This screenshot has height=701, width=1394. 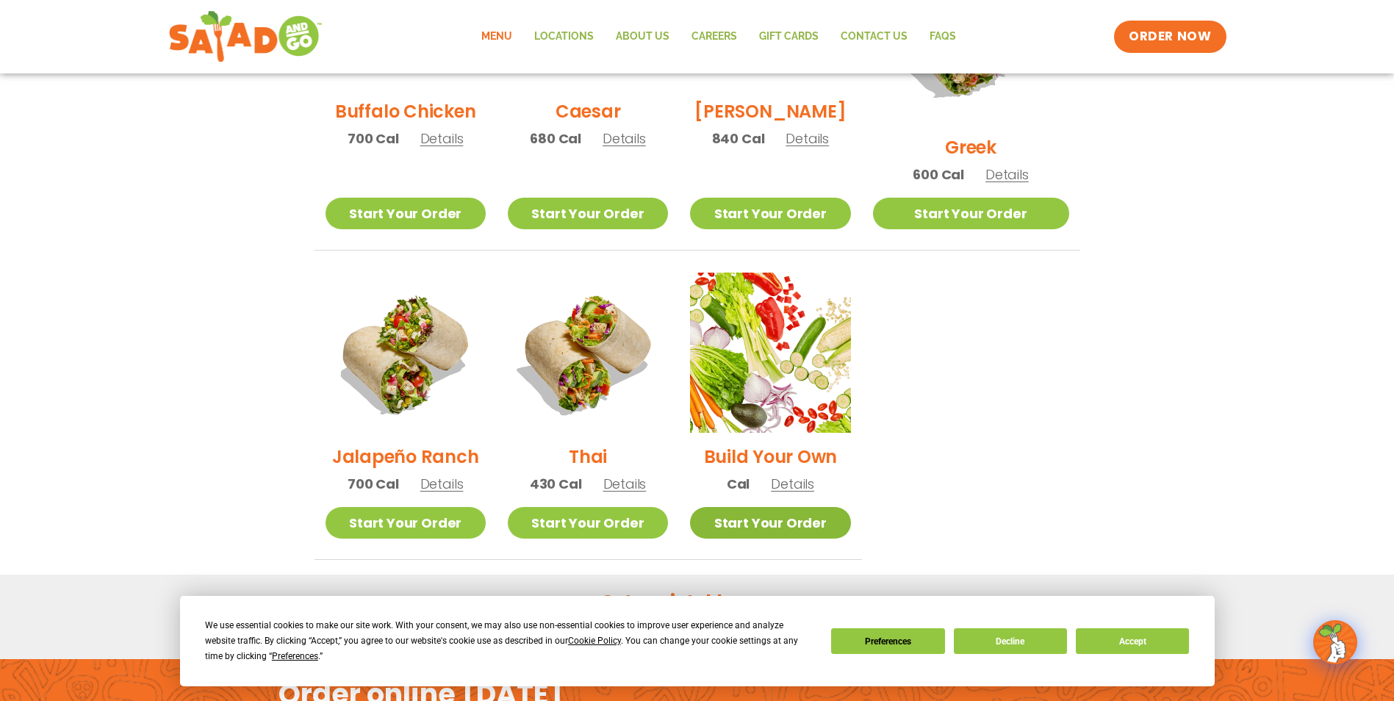 What do you see at coordinates (938, 174) in the screenshot?
I see `span: 600 Cal` at bounding box center [938, 174].